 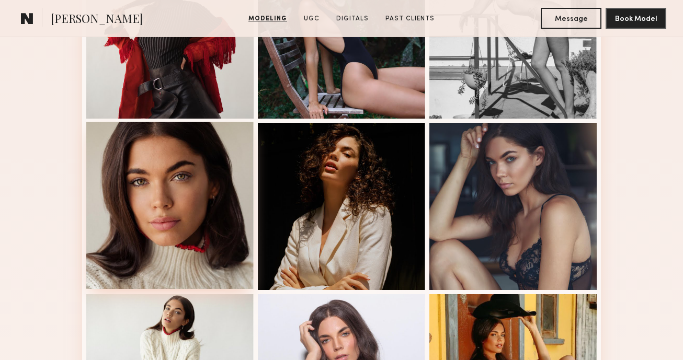 What do you see at coordinates (268, 19) in the screenshot?
I see `a: Modeling` at bounding box center [268, 19].